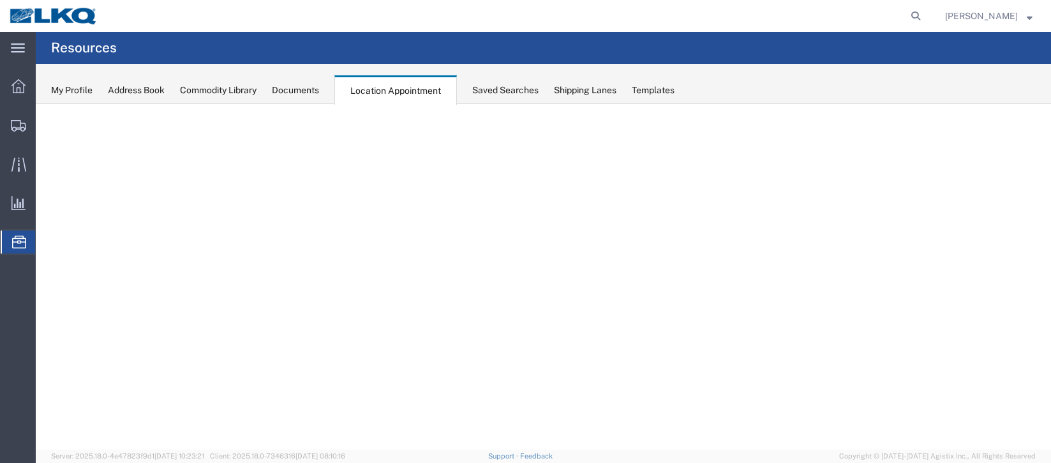  What do you see at coordinates (505, 90) in the screenshot?
I see `div: Saved Searches` at bounding box center [505, 90].